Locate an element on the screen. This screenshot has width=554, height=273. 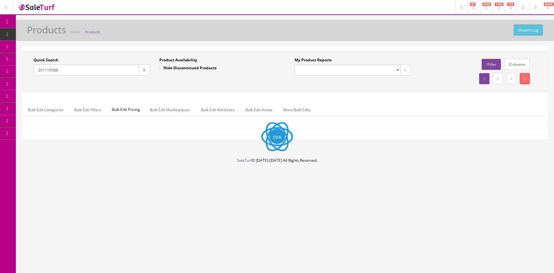
a: Import Log is located at coordinates (528, 30).